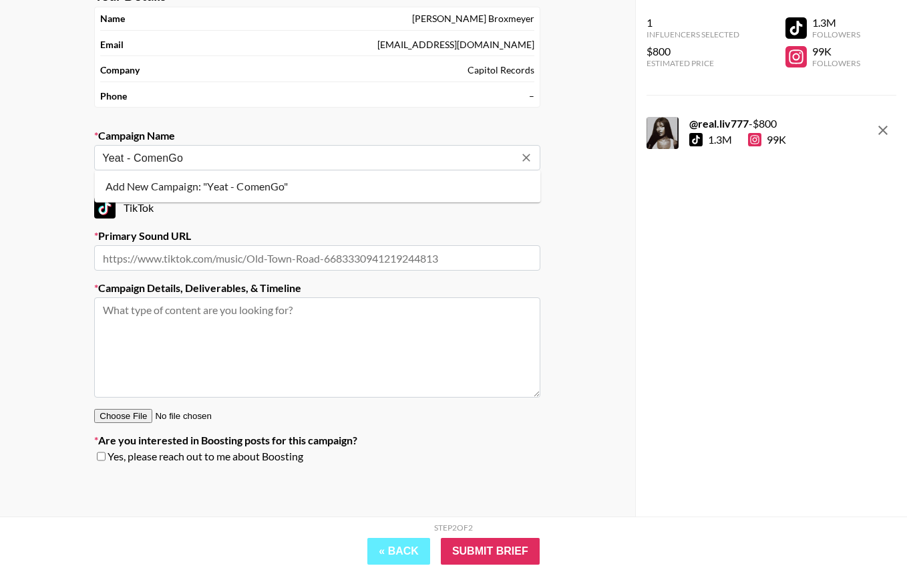  I want to click on label: Primary Sound URL, so click(317, 236).